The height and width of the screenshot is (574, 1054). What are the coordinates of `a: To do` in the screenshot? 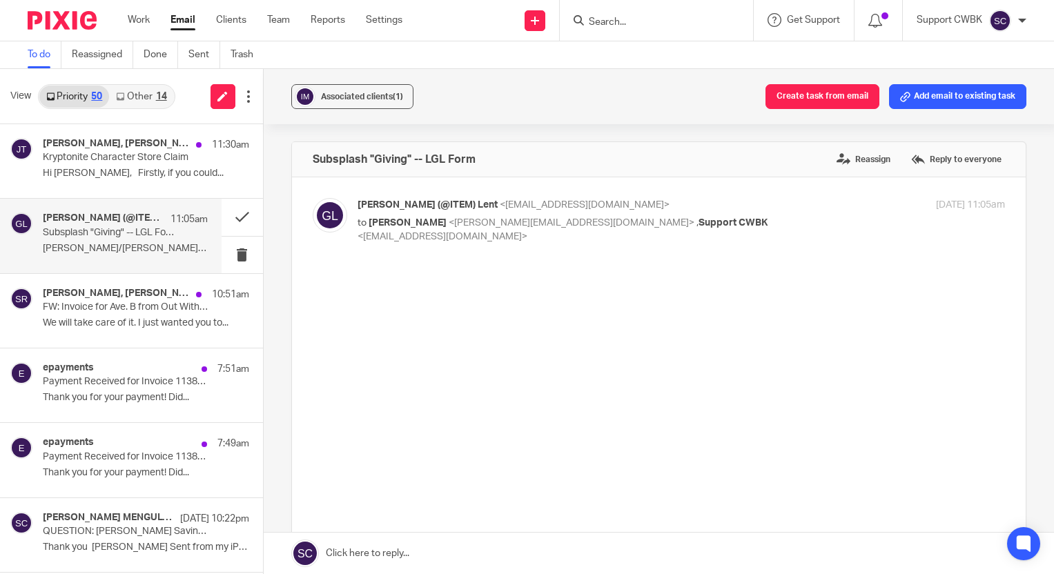 It's located at (44, 55).